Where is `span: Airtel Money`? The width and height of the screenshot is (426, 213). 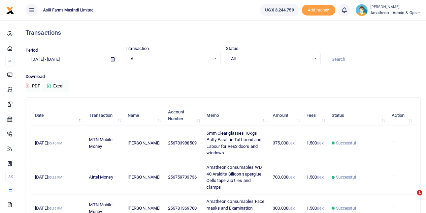
span: Airtel Money is located at coordinates (101, 177).